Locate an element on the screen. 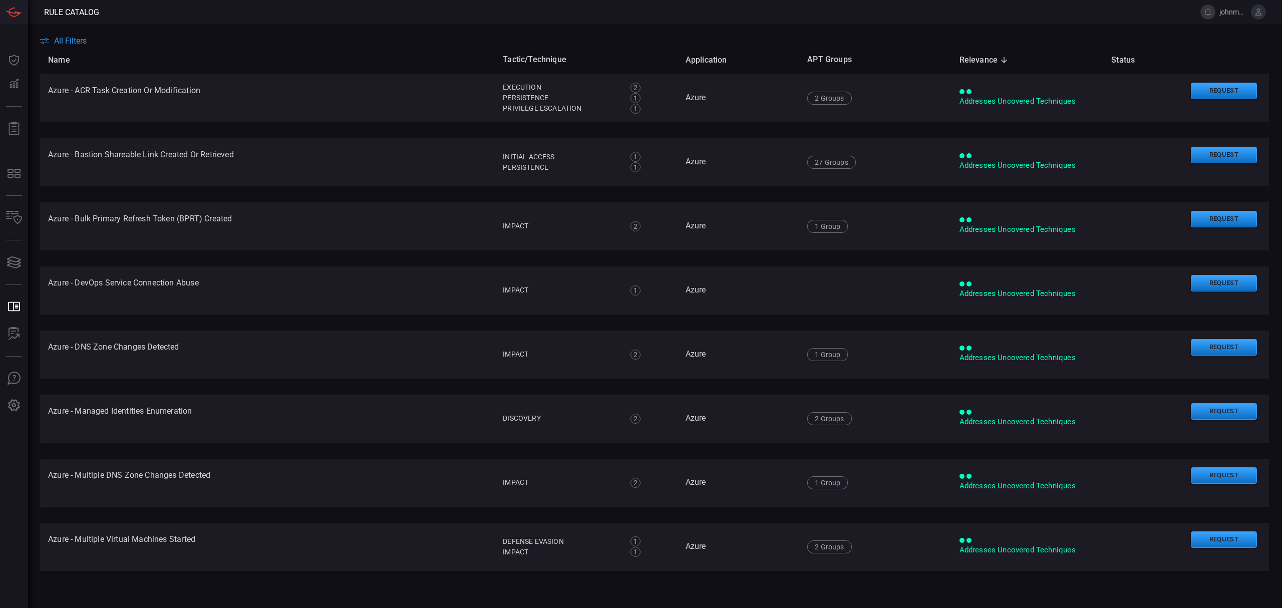  div: Initial Access is located at coordinates (561, 157).